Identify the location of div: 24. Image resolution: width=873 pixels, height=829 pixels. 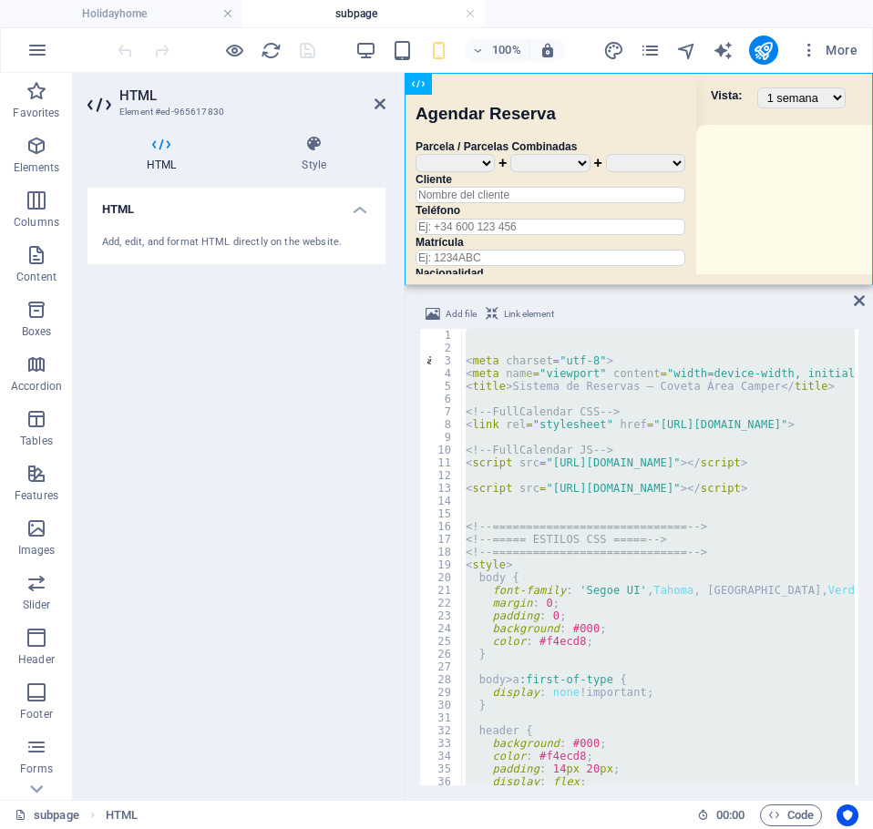
(441, 629).